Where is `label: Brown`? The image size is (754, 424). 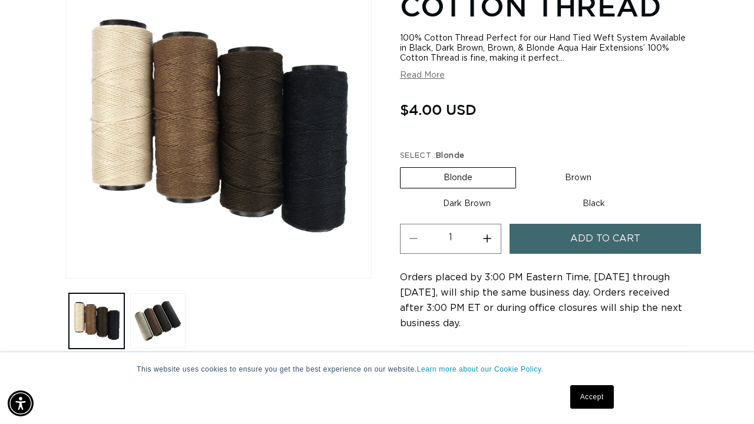 label: Brown is located at coordinates (578, 178).